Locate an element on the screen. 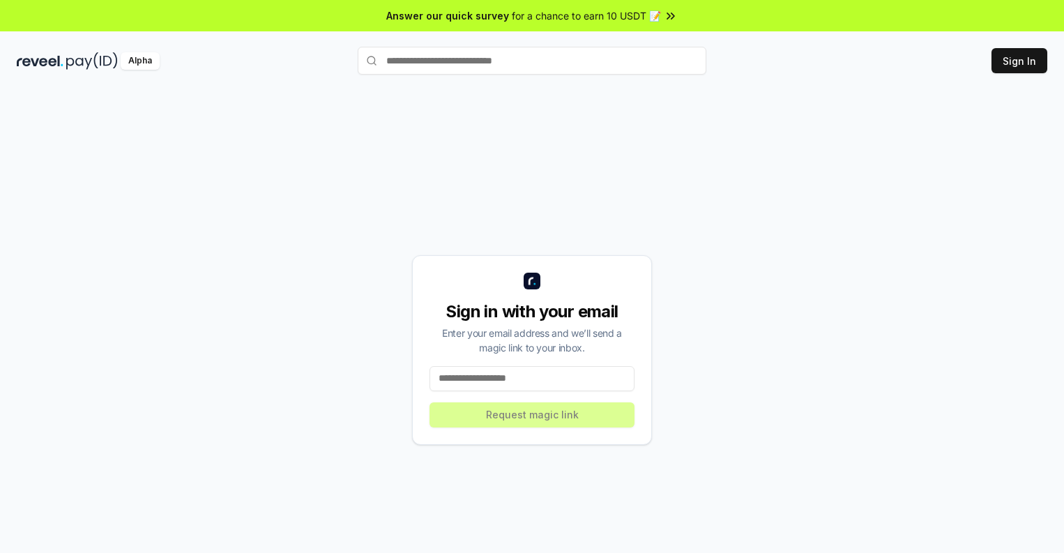 The image size is (1064, 553). div: Alpha is located at coordinates (140, 61).